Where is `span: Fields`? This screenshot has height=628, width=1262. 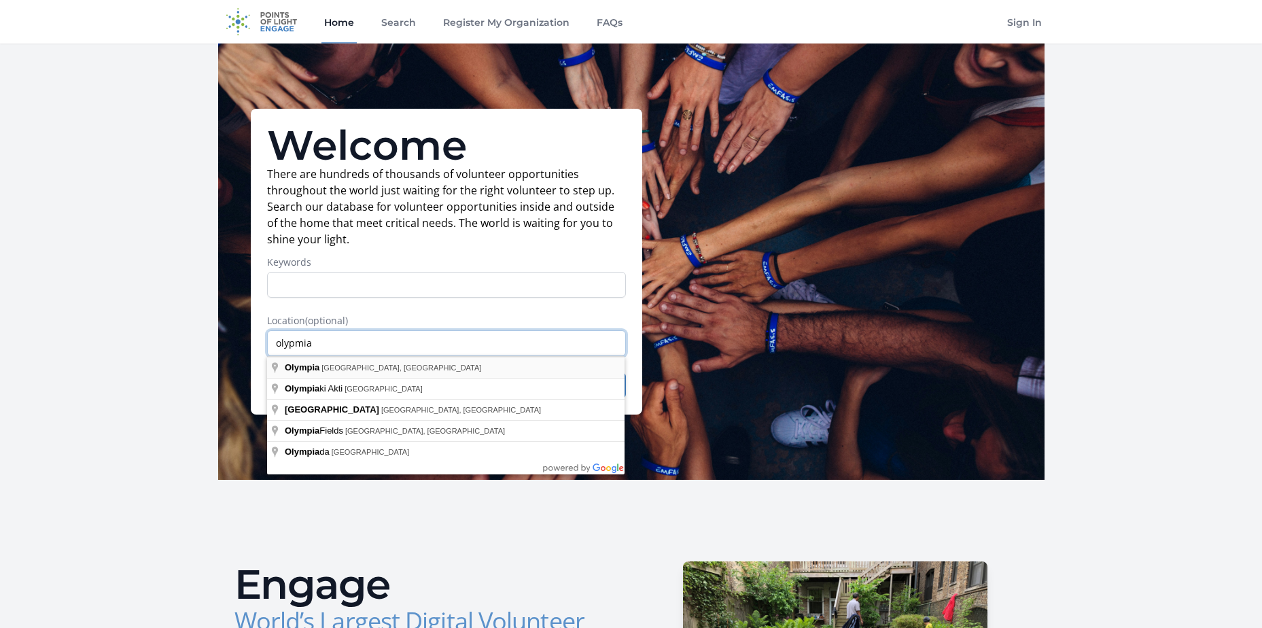 span: Fields is located at coordinates (315, 430).